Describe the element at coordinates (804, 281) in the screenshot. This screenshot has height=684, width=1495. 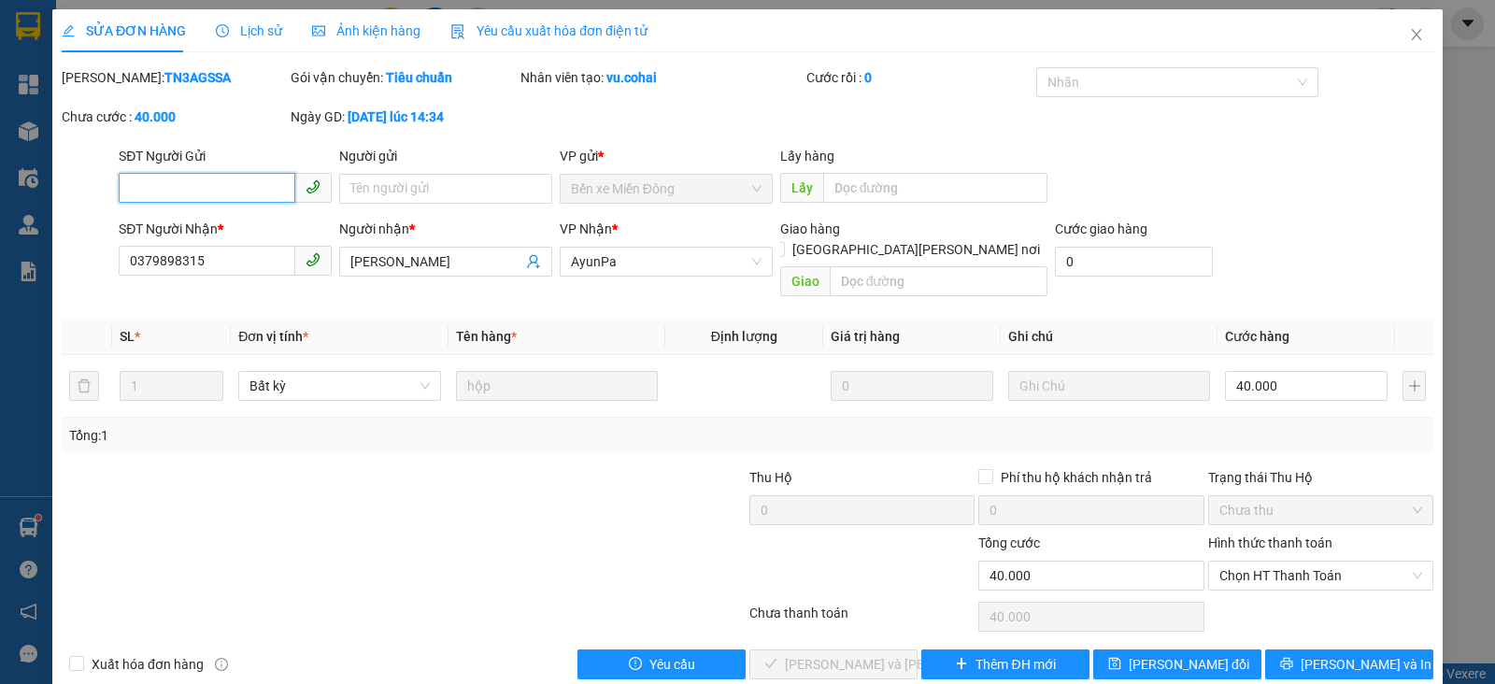
I see `span: Giao` at that location.